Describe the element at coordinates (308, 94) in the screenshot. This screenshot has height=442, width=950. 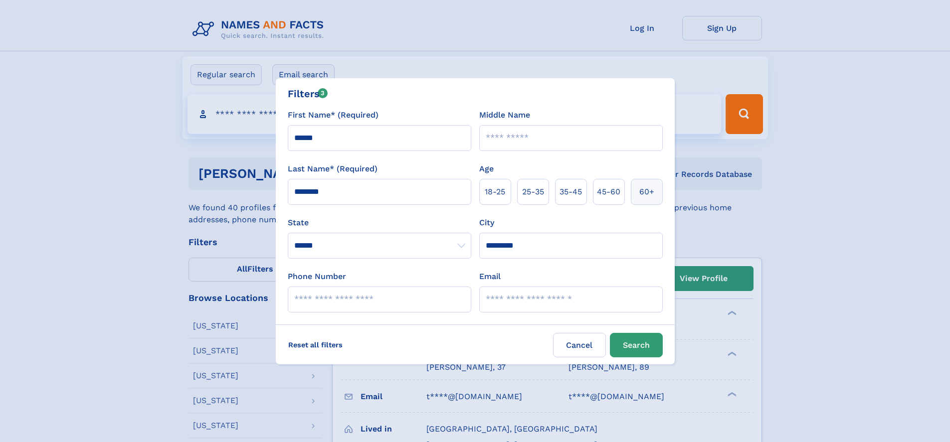
I see `div: Filters` at that location.